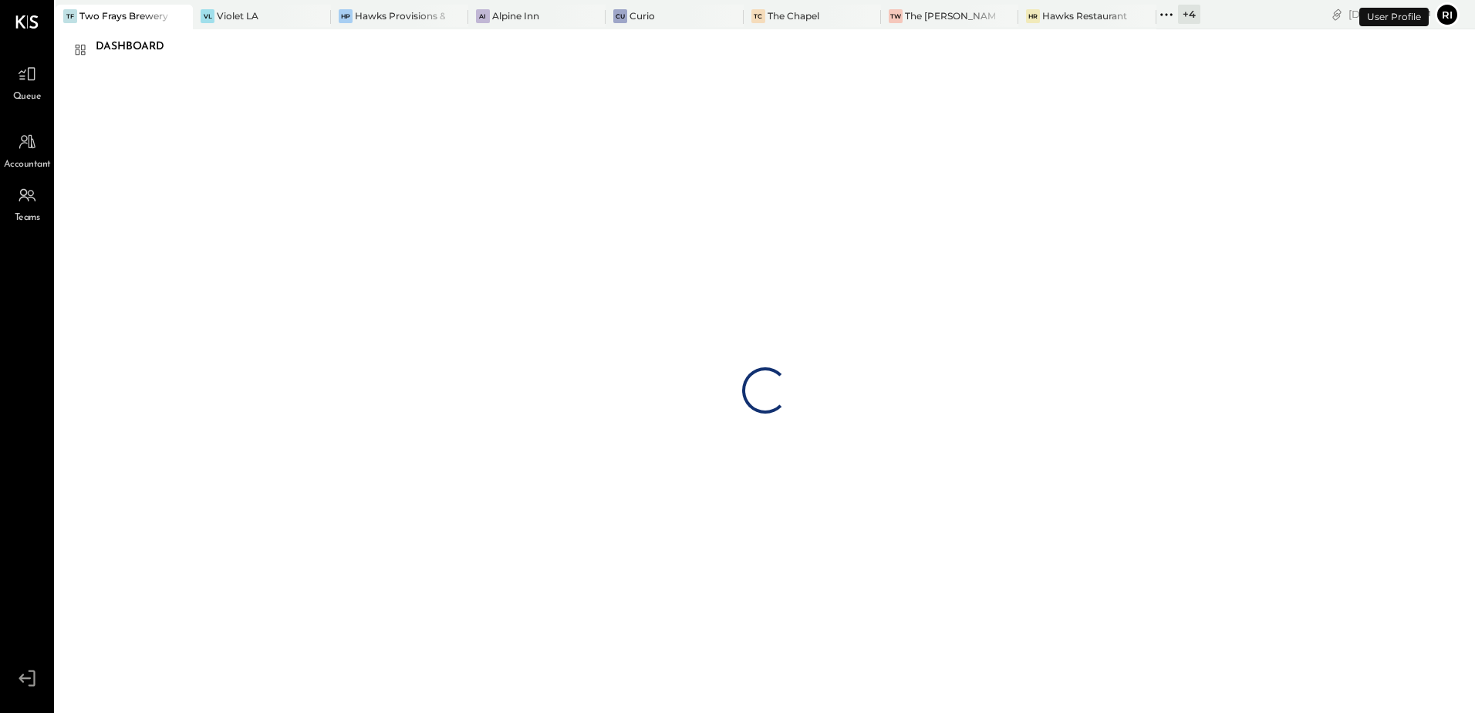 The height and width of the screenshot is (713, 1475). Describe the element at coordinates (1084, 15) in the screenshot. I see `div: Hawks Restaurant` at that location.